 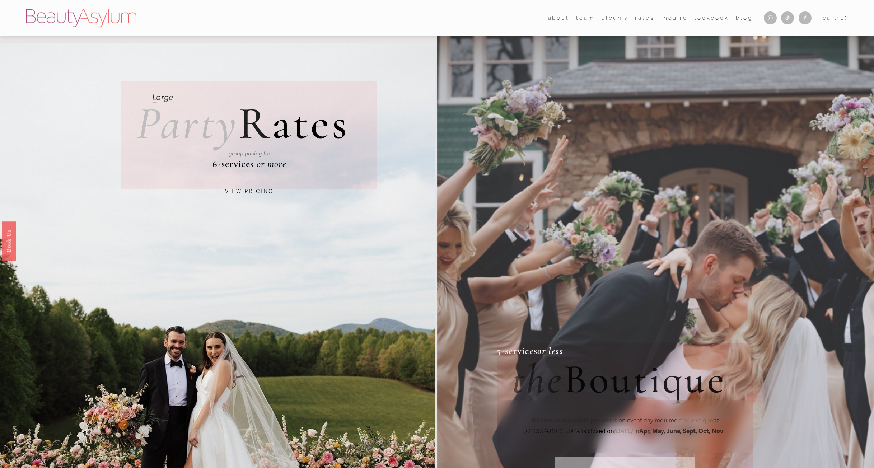 What do you see at coordinates (675, 18) in the screenshot?
I see `a: Inquire` at bounding box center [675, 18].